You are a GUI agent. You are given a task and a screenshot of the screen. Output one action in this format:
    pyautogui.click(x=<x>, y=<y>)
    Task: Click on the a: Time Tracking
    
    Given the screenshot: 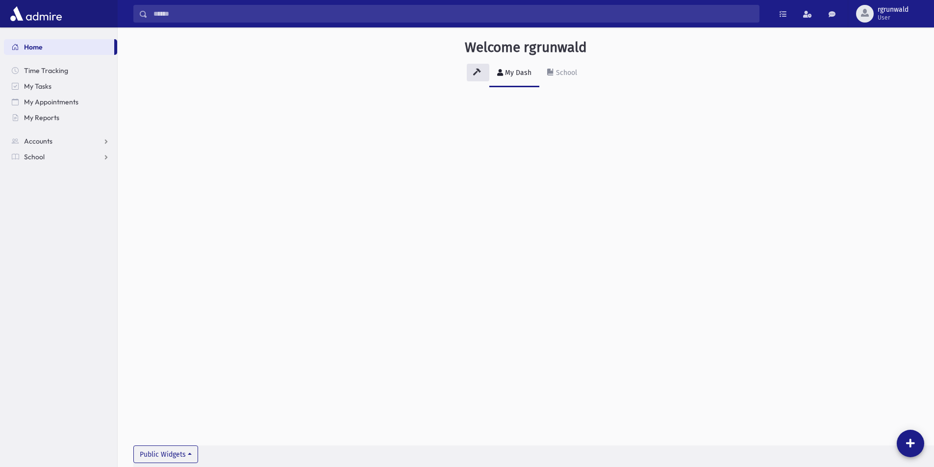 What is the action you would take?
    pyautogui.click(x=60, y=71)
    